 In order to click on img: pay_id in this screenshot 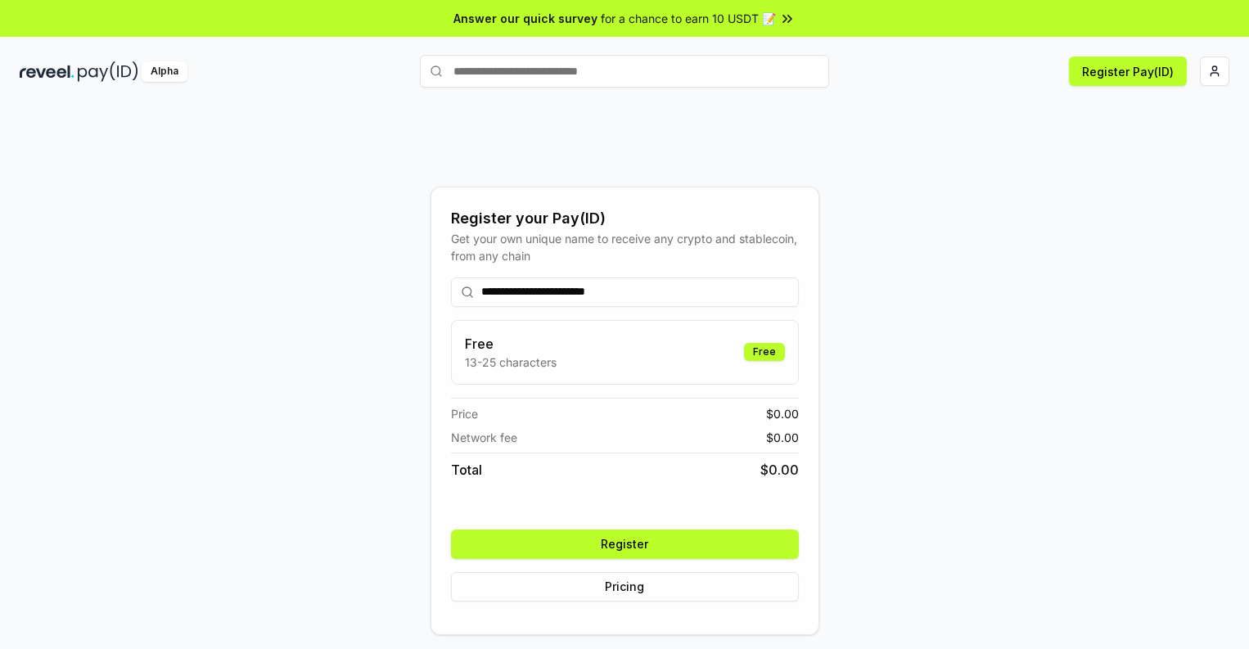, I will do `click(108, 71)`.